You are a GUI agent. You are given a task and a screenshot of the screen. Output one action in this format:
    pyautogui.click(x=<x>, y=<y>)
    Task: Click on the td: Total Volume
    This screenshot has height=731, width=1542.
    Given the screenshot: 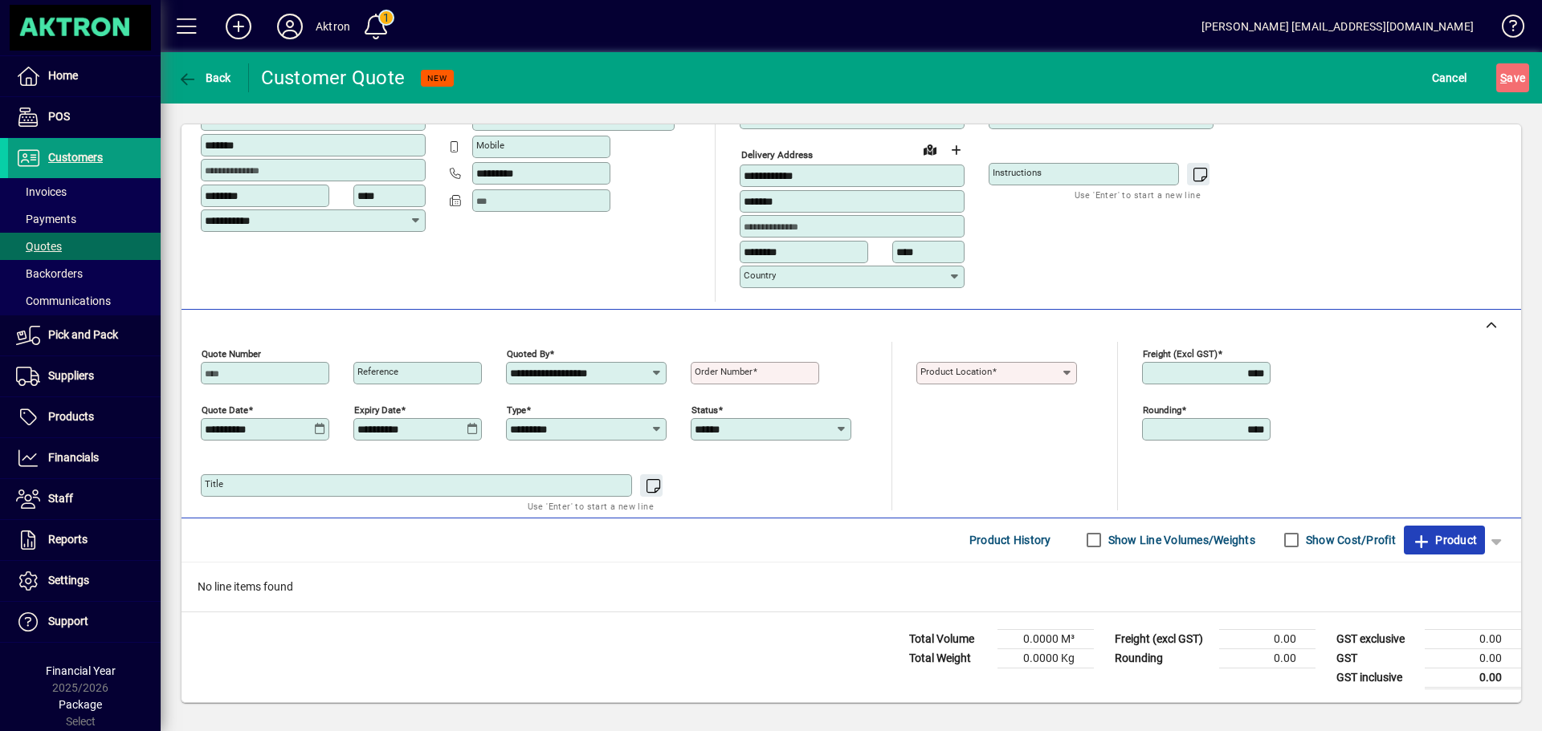 What is the action you would take?
    pyautogui.click(x=949, y=639)
    